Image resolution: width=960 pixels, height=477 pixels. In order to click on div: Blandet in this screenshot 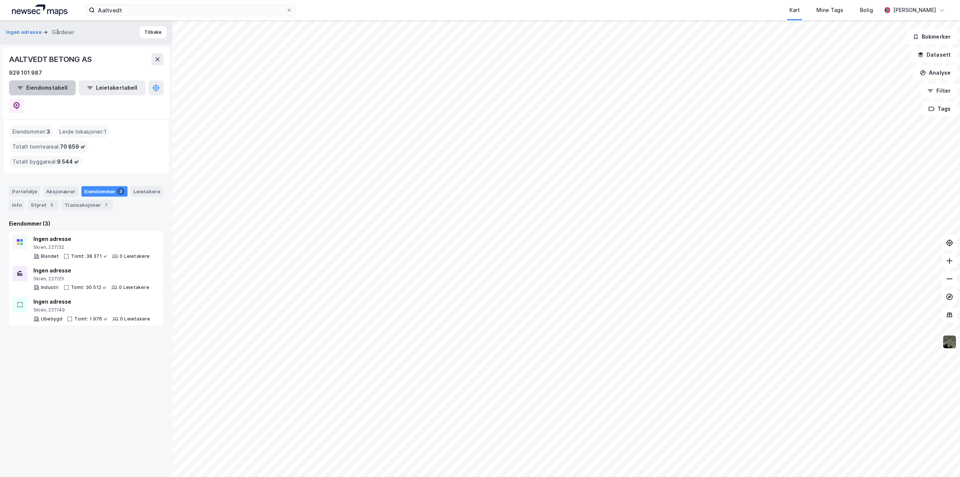, I will do `click(50, 256)`.